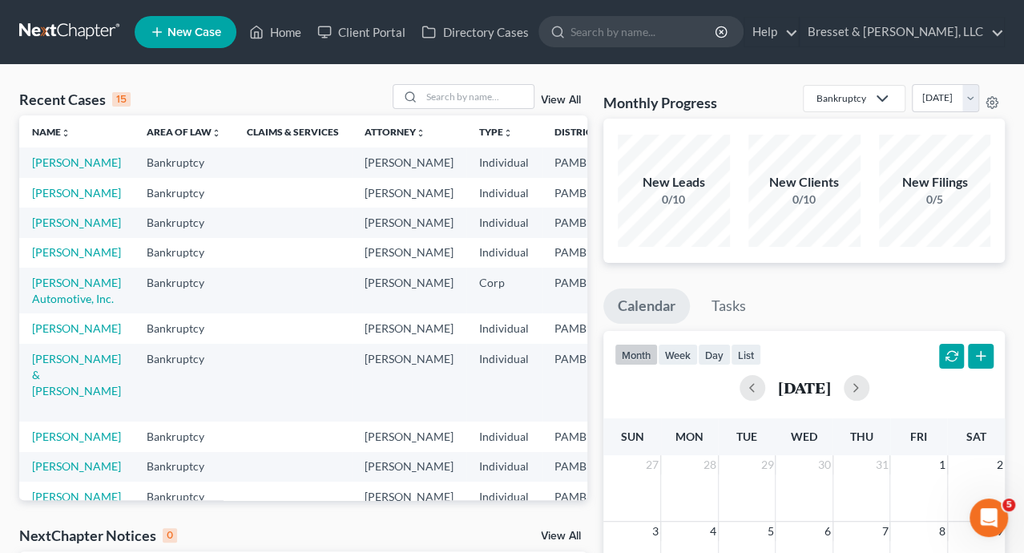 The width and height of the screenshot is (1024, 553). I want to click on div: New Filings, so click(935, 182).